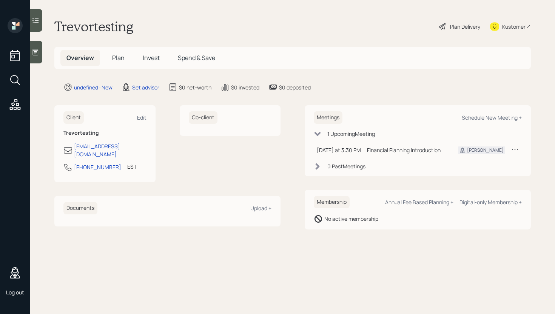  Describe the element at coordinates (351, 219) in the screenshot. I see `div: No active membership` at that location.